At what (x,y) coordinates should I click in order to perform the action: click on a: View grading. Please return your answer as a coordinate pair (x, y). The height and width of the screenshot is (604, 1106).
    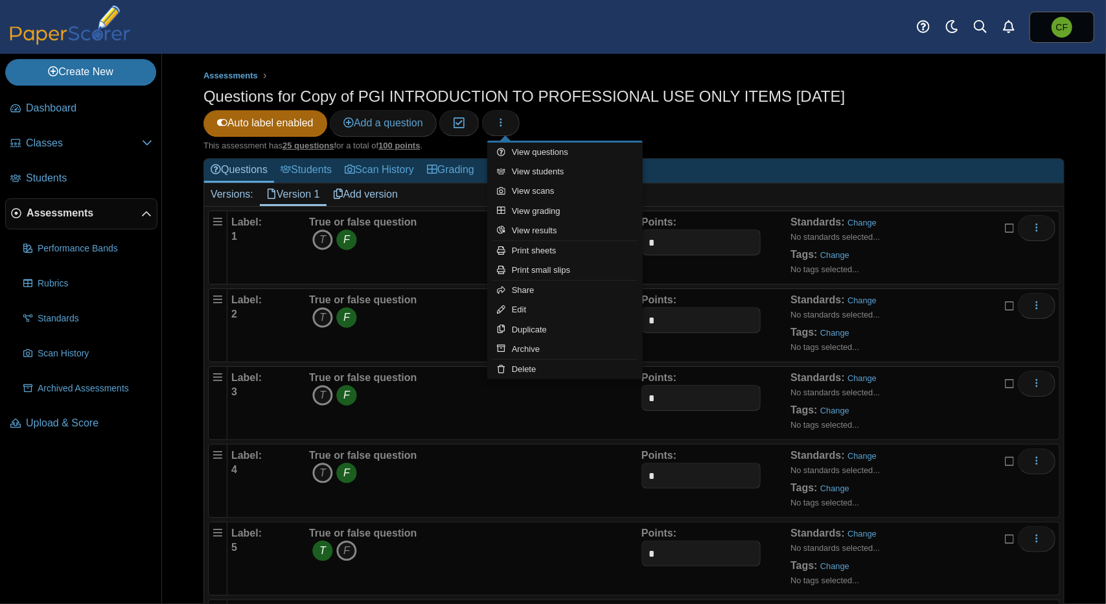
    Looking at the image, I should click on (565, 211).